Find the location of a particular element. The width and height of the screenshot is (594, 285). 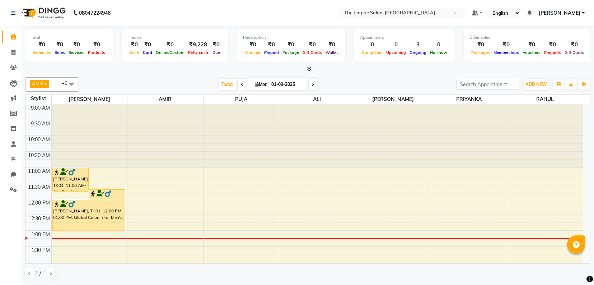

b: 08047224946 is located at coordinates (95, 13).